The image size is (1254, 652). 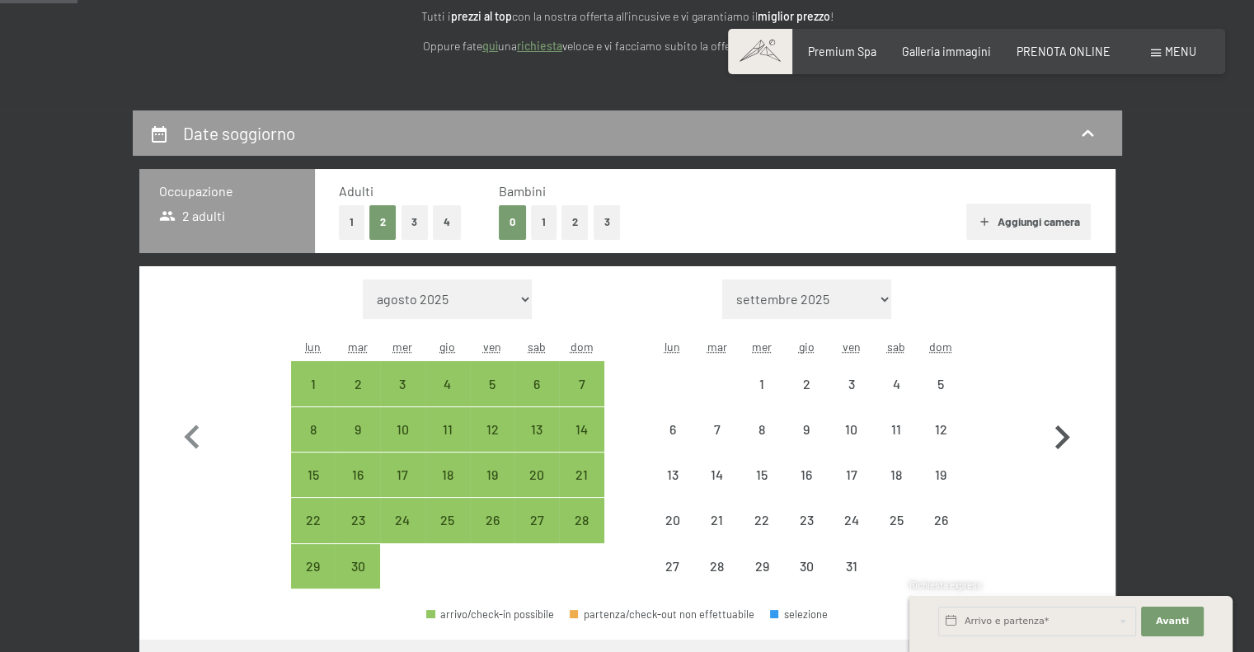 I want to click on div: Thu Sep 18 2025, so click(x=448, y=475).